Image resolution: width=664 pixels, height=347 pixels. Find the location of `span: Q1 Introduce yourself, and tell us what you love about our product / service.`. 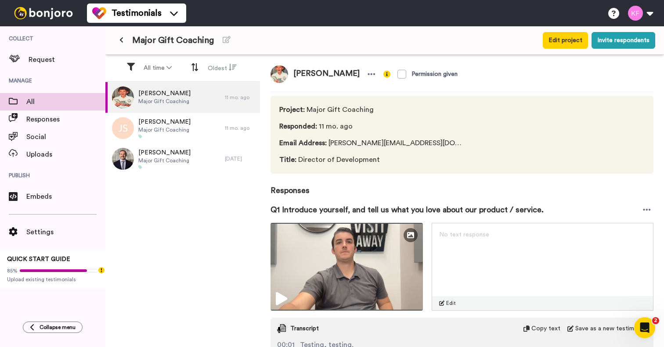

span: Q1 Introduce yourself, and tell us what you love about our product / service. is located at coordinates (407, 210).